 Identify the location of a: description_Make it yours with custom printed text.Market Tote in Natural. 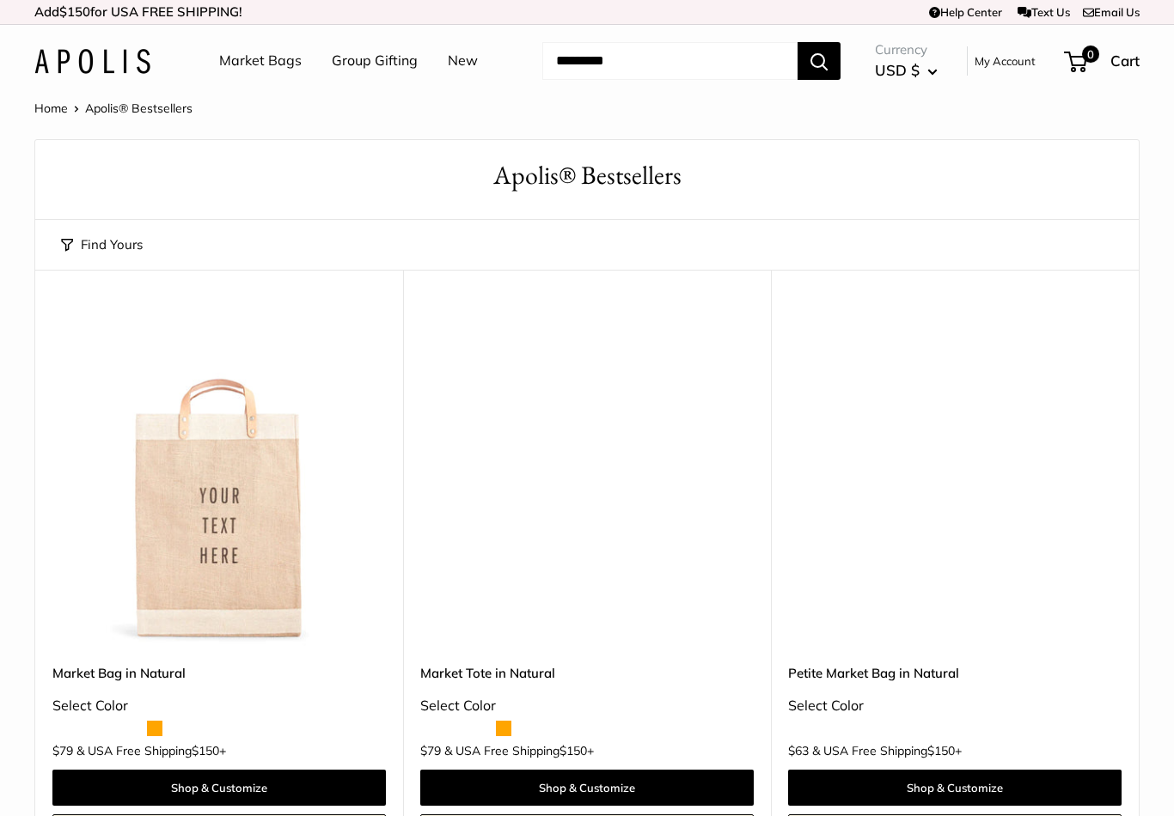
(587, 479).